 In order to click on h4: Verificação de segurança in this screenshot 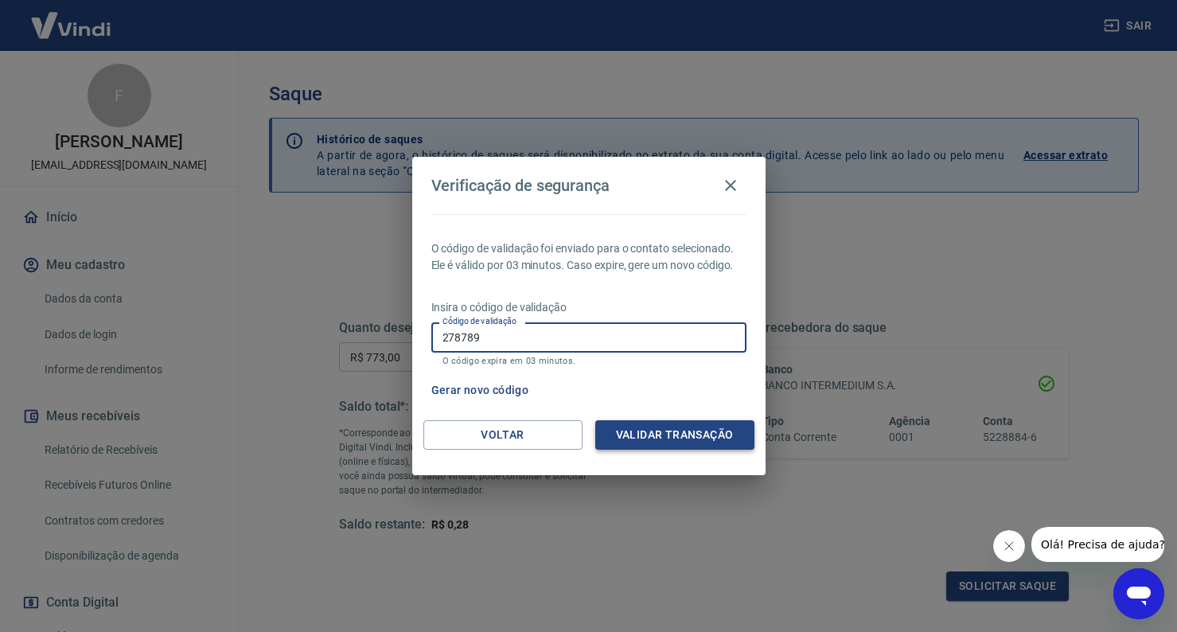, I will do `click(521, 185)`.